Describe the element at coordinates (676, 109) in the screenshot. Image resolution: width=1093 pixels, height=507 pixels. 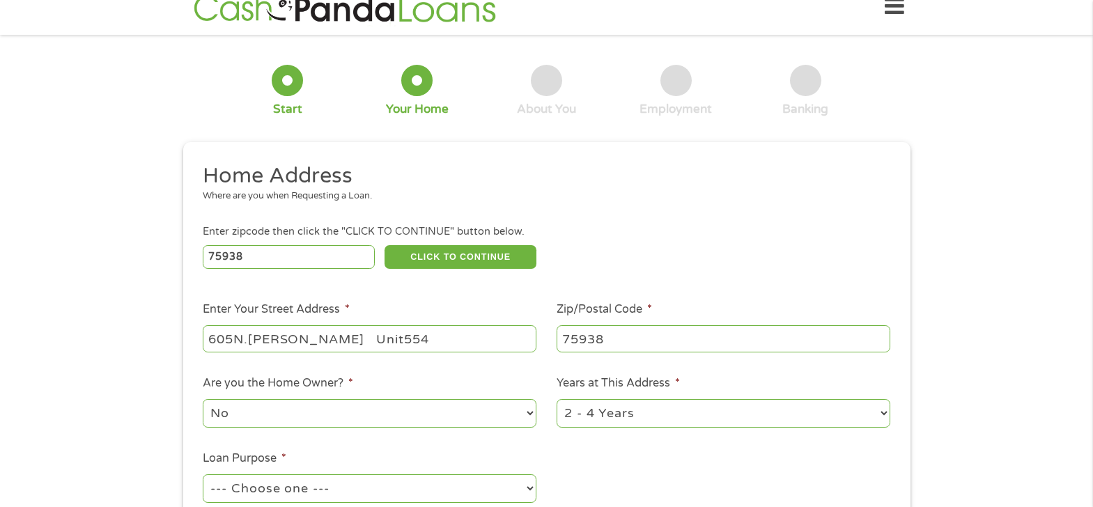
I see `div: Employment` at that location.